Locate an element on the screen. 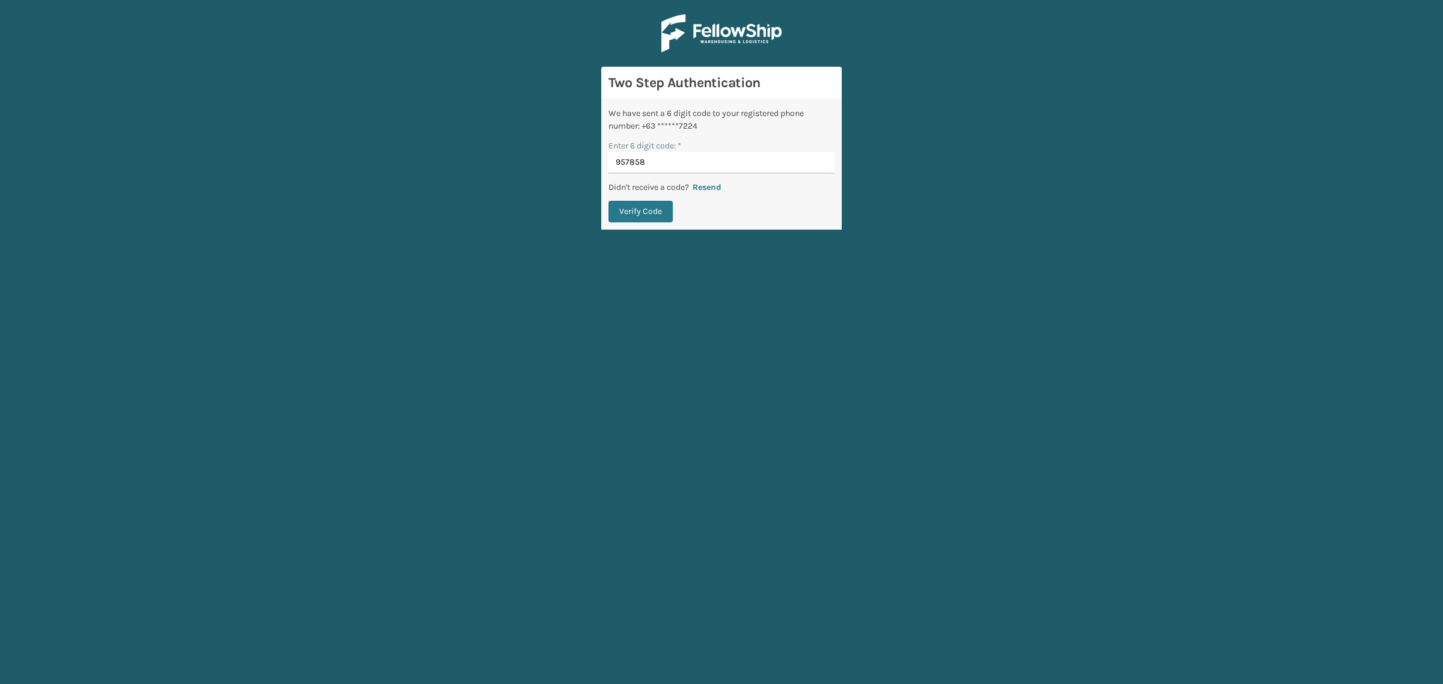  label: Enter 6 digit code: is located at coordinates (645, 146).